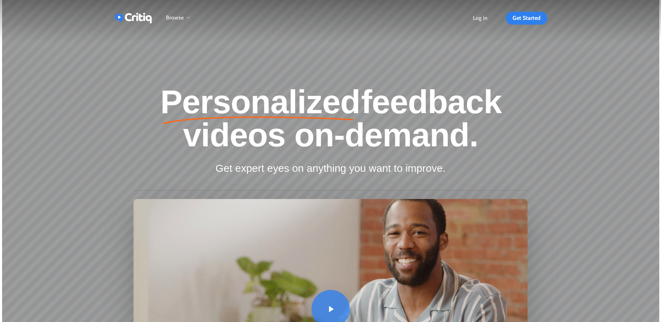 The image size is (661, 322). Describe the element at coordinates (527, 18) in the screenshot. I see `a: Get Started` at that location.